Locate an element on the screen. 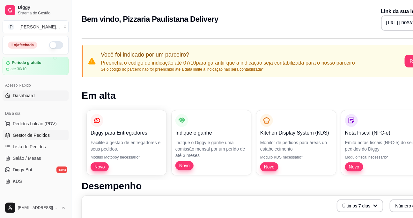 The width and height of the screenshot is (413, 218). article: até 30/10 is located at coordinates (19, 69).